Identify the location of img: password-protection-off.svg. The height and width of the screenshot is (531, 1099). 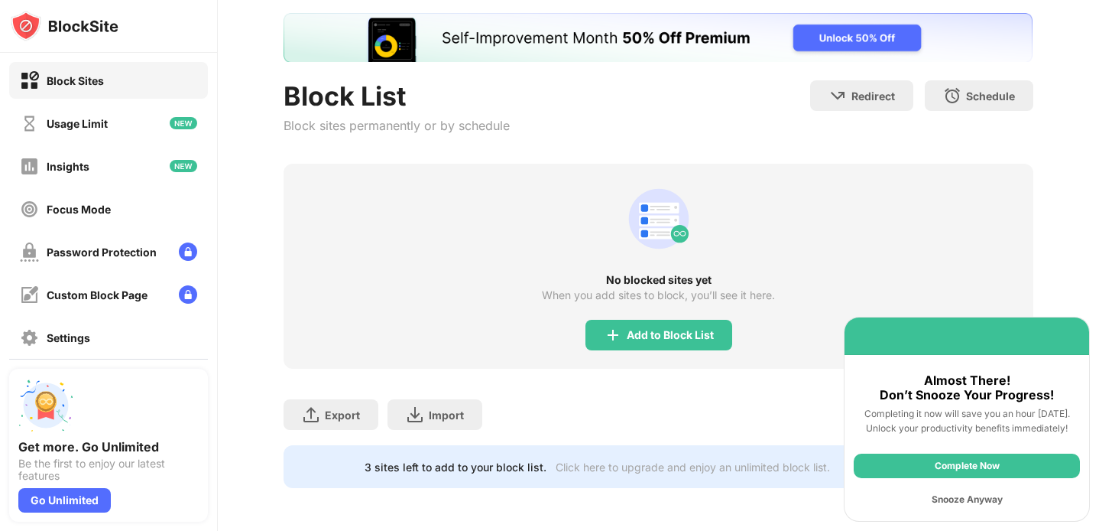
(29, 252).